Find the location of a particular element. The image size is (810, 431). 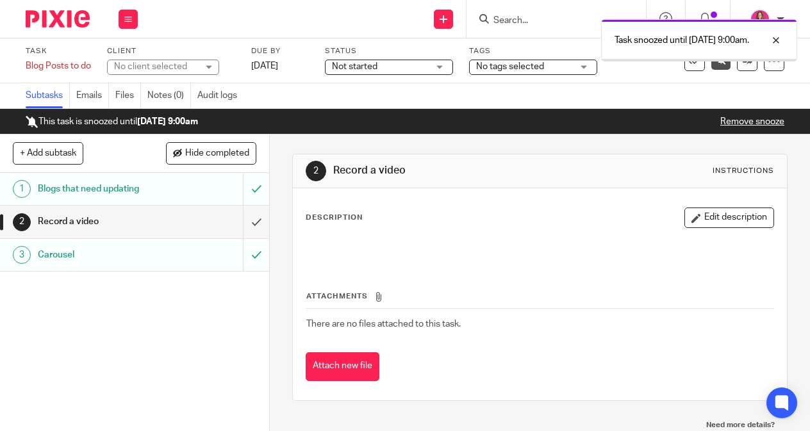

button: + Add subtask is located at coordinates (48, 153).